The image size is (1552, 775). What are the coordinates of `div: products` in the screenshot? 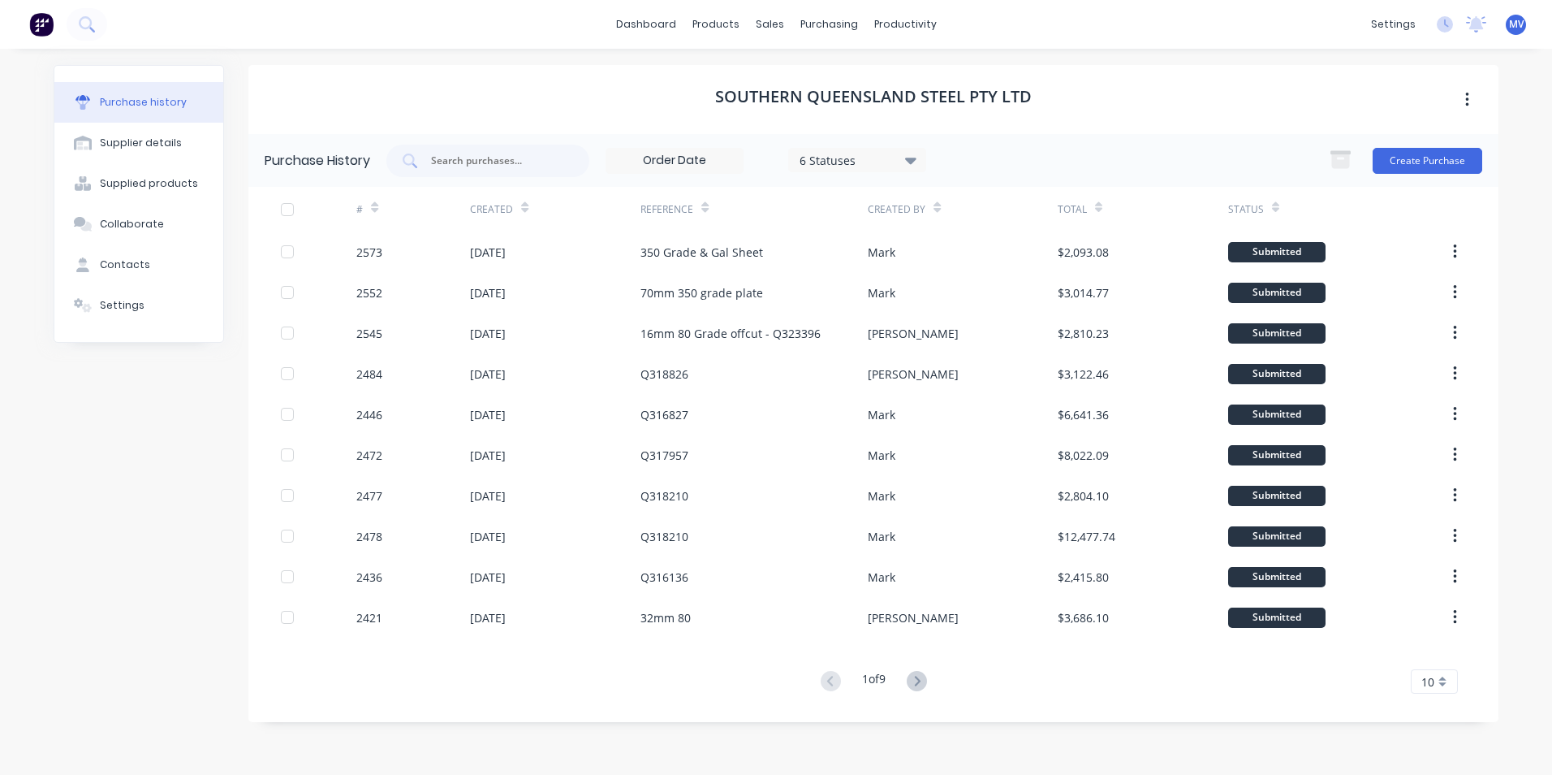 It's located at (716, 24).